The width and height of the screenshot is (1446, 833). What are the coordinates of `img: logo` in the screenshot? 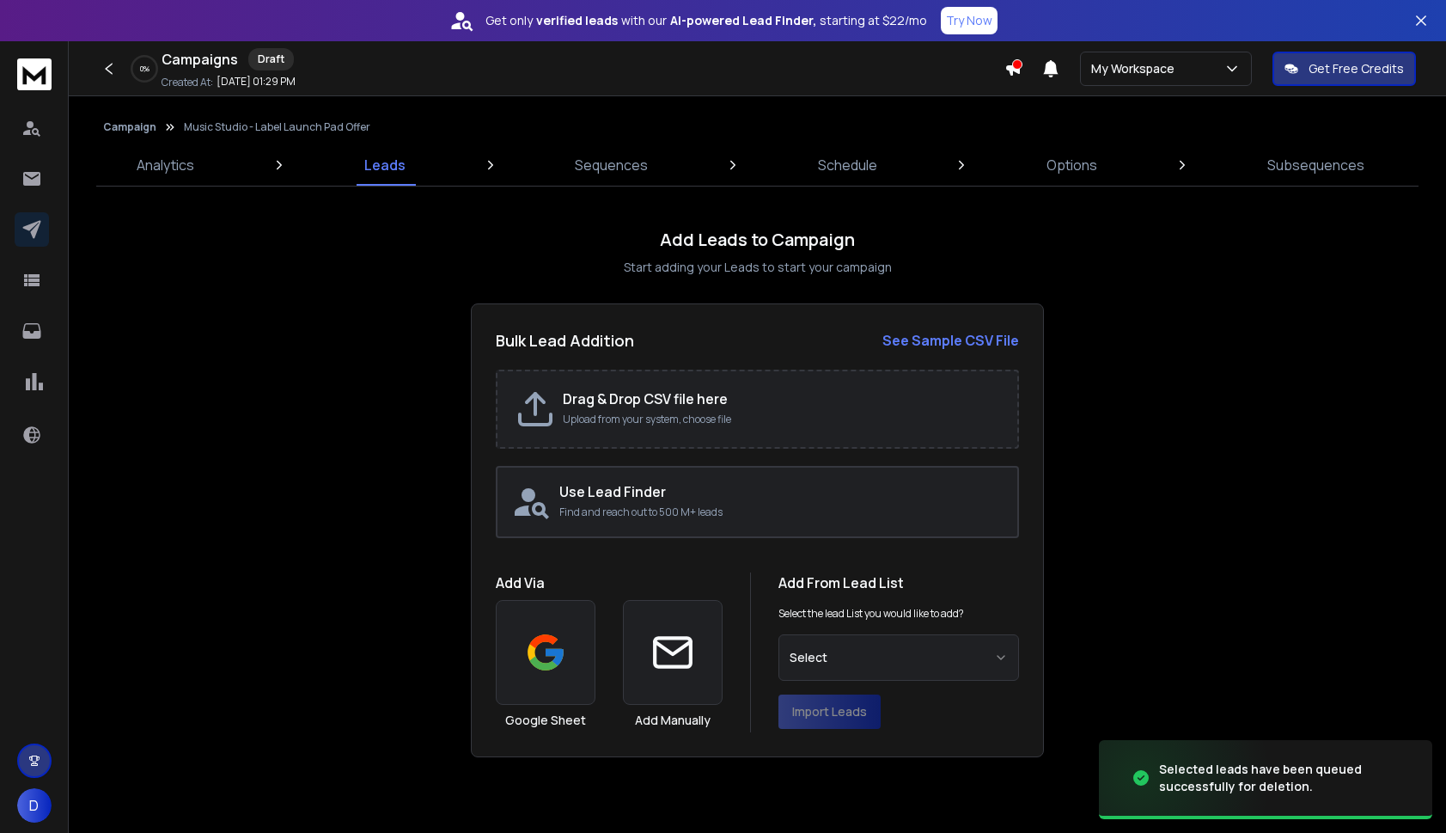 It's located at (34, 74).